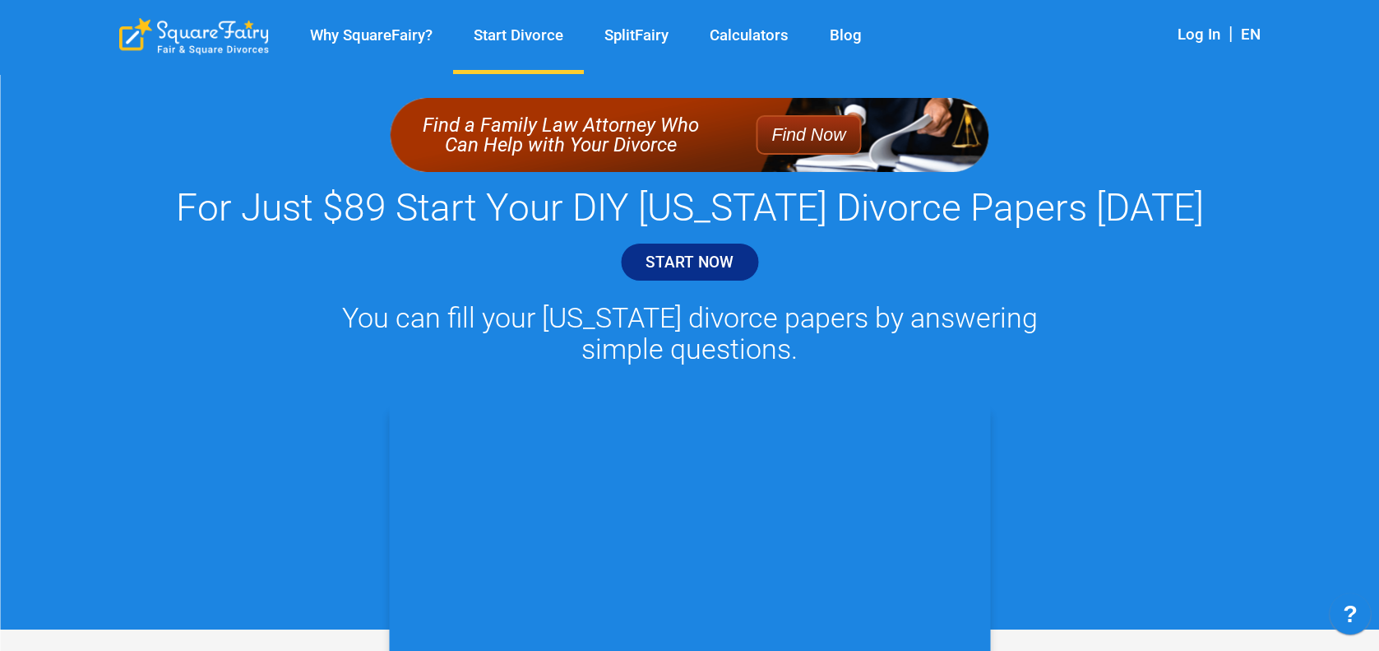 Image resolution: width=1379 pixels, height=651 pixels. Describe the element at coordinates (371, 35) in the screenshot. I see `a: Why SquareFairy?` at that location.